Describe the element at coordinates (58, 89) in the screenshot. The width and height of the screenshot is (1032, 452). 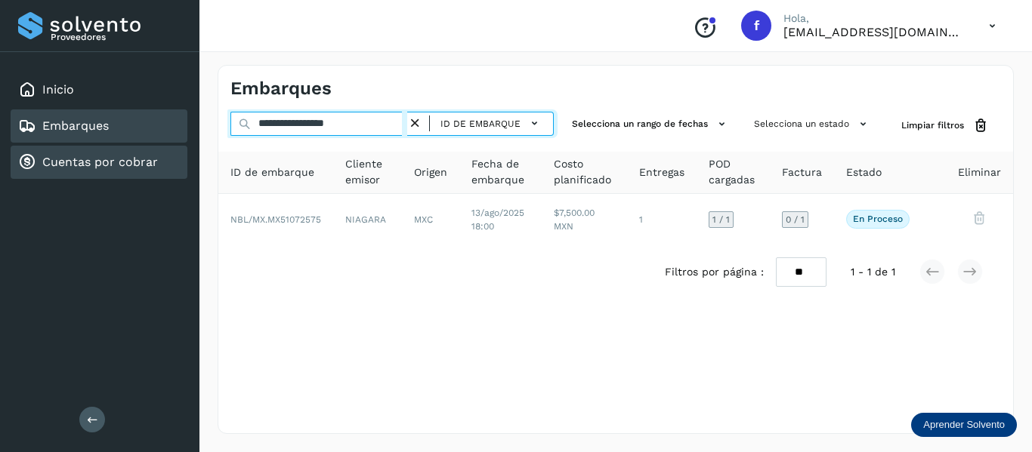
I see `a: Inicio` at that location.